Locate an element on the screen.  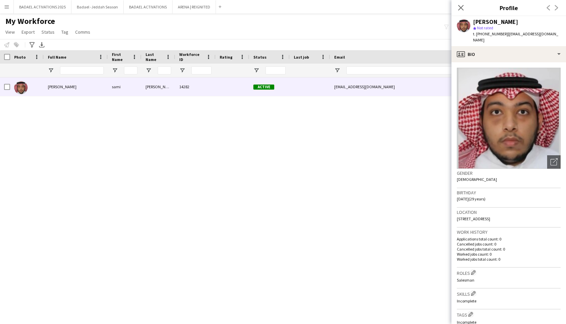
app-action-btn: Advanced filters is located at coordinates (32, 45).